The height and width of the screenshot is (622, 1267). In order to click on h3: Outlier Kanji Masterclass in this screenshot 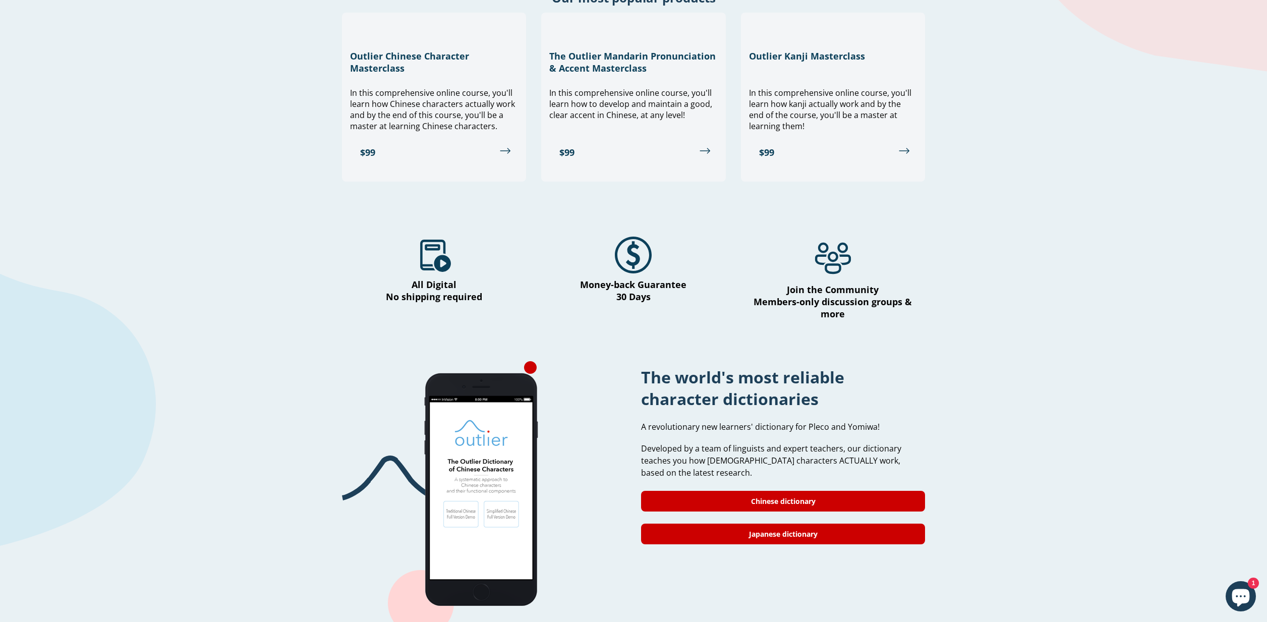, I will do `click(832, 56)`.